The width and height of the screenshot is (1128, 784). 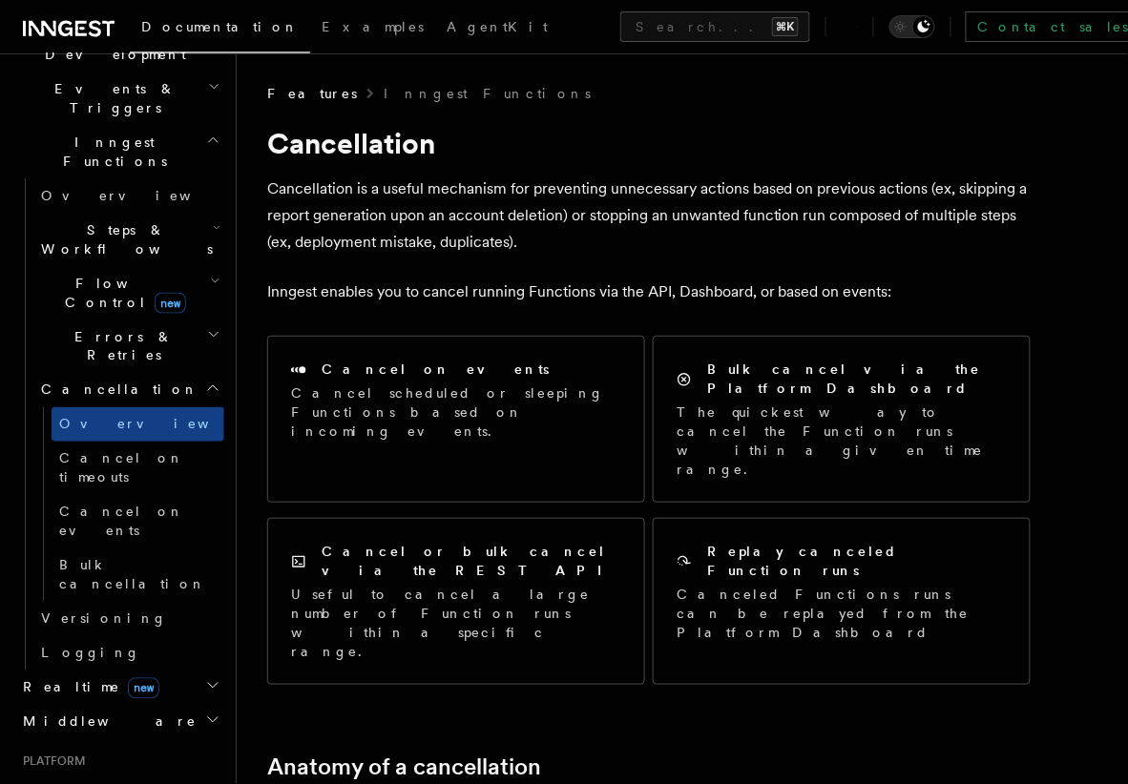 What do you see at coordinates (497, 27) in the screenshot?
I see `span: AgentKit` at bounding box center [497, 27].